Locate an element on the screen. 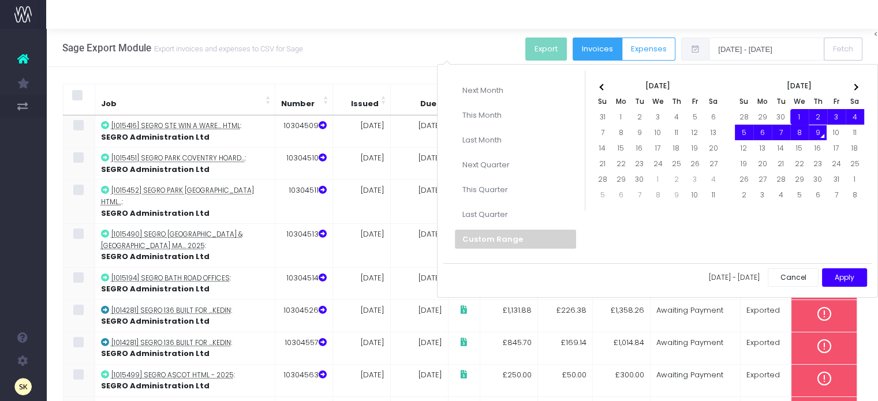 This screenshot has width=878, height=401. th: Th is located at coordinates (676, 101).